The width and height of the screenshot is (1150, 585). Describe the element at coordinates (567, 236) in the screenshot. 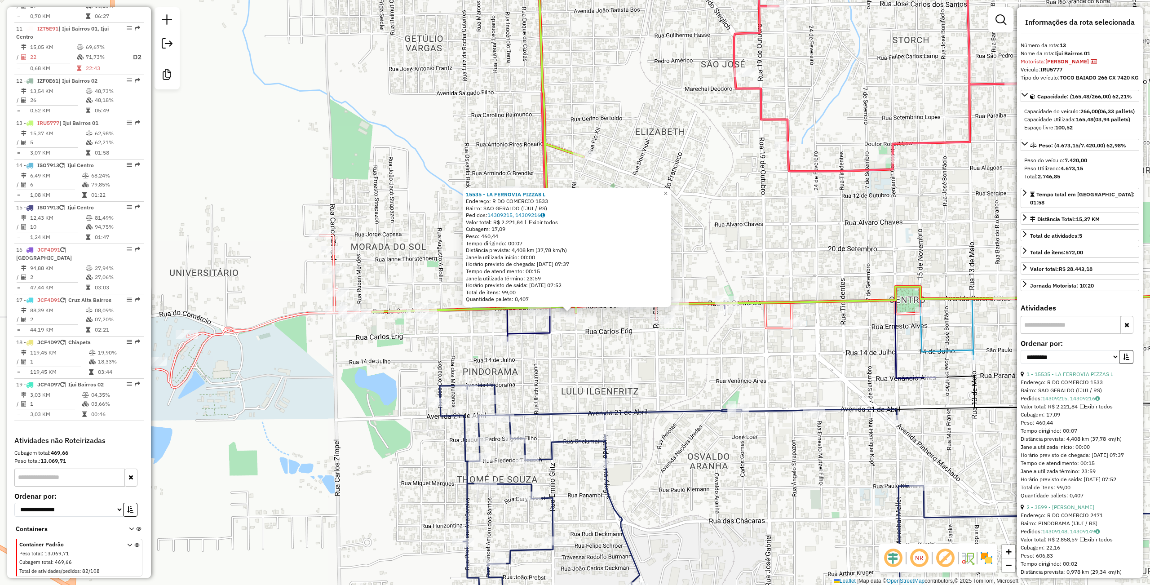

I see `div: Peso: 460,44` at that location.